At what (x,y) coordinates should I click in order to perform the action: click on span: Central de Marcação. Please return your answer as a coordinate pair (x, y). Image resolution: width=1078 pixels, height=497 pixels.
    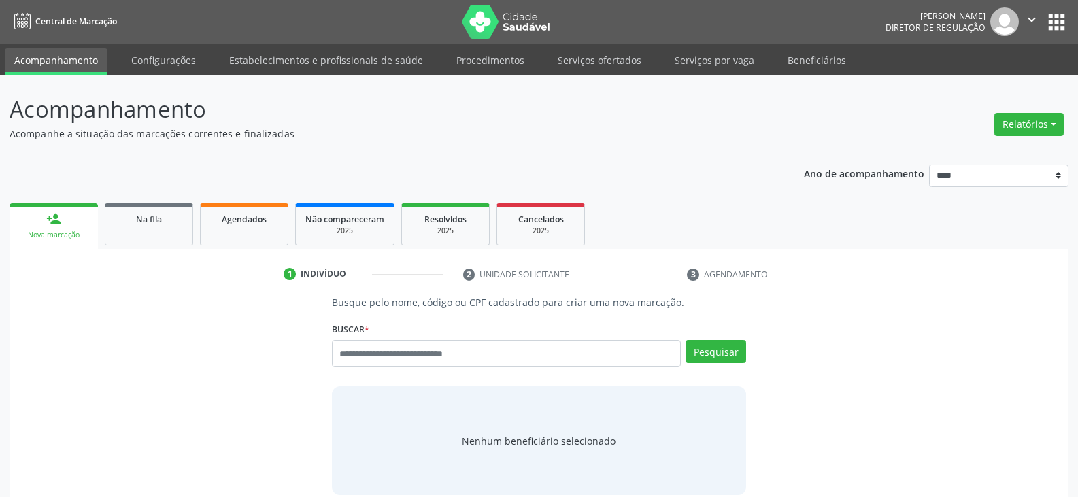
    Looking at the image, I should click on (76, 21).